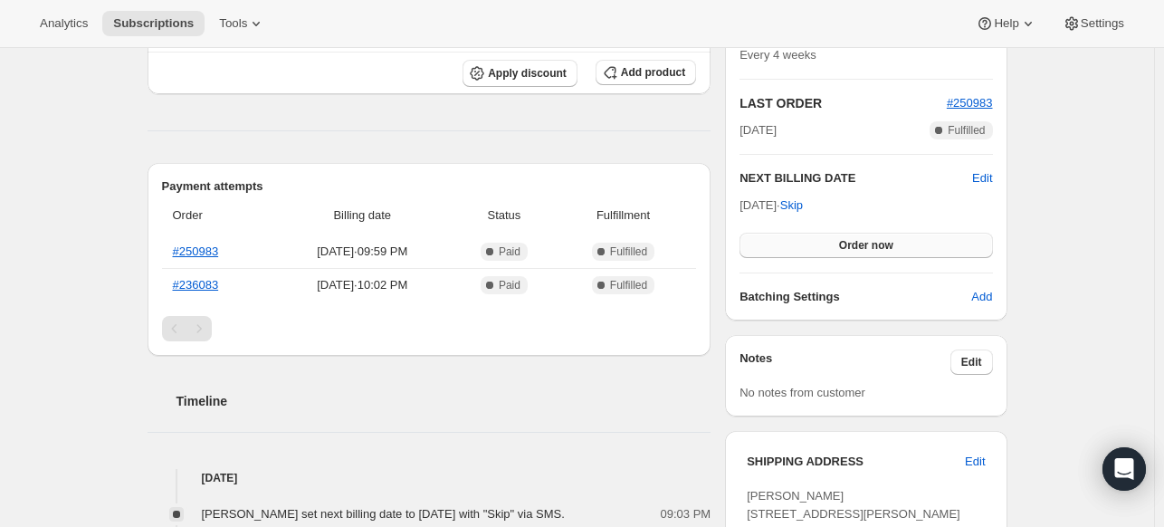  I want to click on h2: NEXT BILLING DATE, so click(856, 178).